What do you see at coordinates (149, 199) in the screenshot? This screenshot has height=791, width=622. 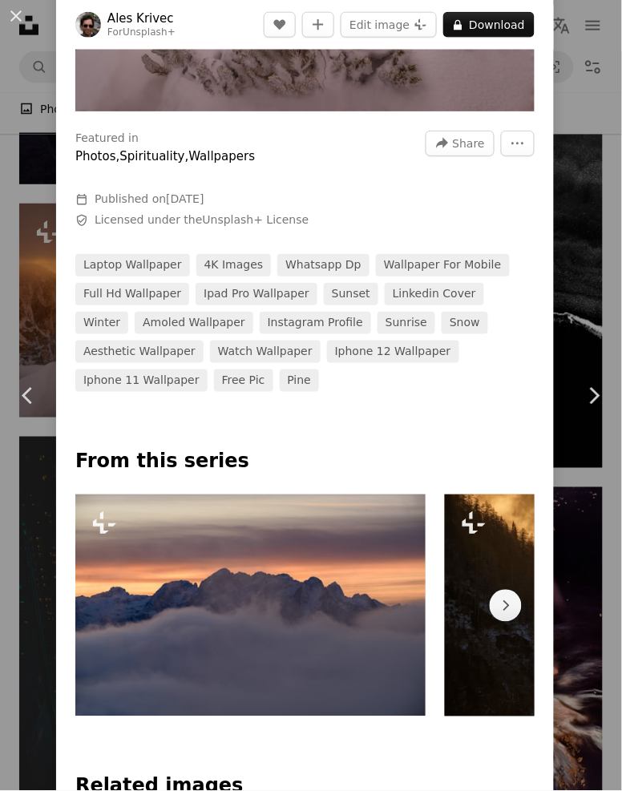 I see `span: Published on` at bounding box center [149, 199].